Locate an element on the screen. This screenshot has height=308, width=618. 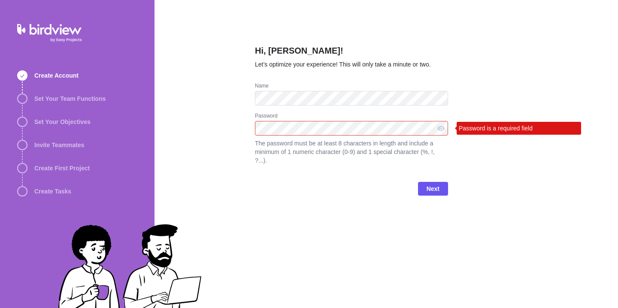
div: Password is a required field is located at coordinates (519, 128).